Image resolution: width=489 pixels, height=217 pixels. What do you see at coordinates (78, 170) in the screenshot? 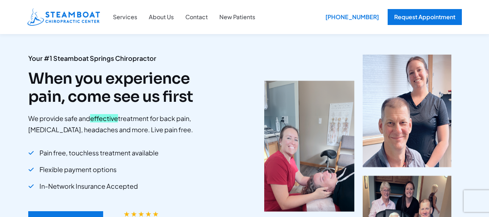
I see `span: Flexible payment options` at bounding box center [78, 170].